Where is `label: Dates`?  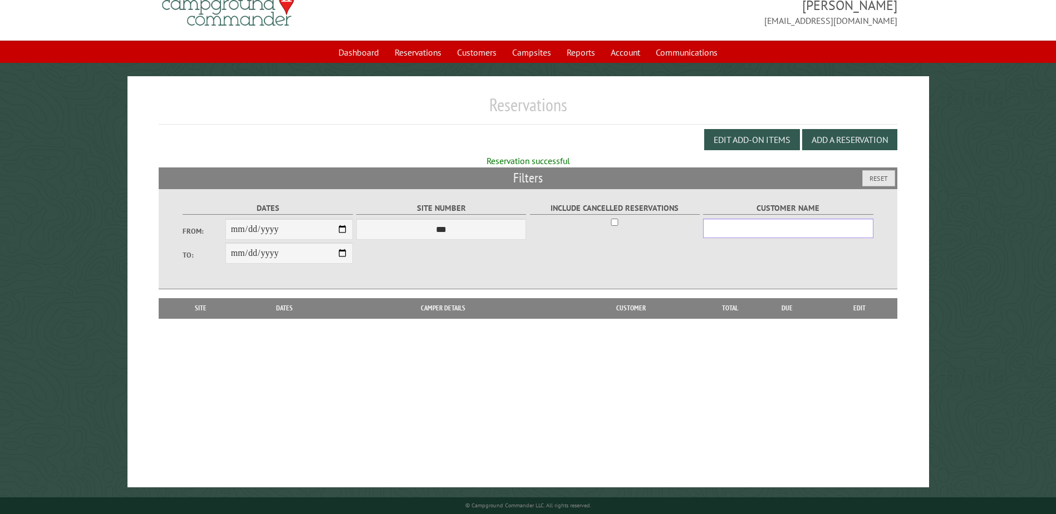
label: Dates is located at coordinates (267, 208).